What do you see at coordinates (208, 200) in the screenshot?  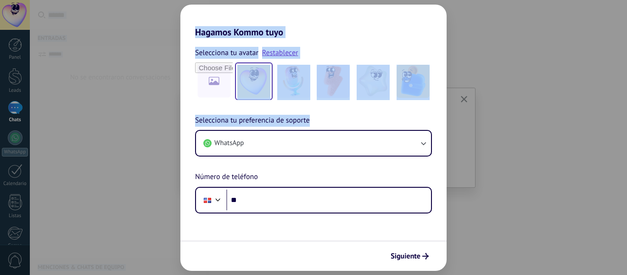 I see `div: Dominican Republic: + 1` at bounding box center [208, 200].